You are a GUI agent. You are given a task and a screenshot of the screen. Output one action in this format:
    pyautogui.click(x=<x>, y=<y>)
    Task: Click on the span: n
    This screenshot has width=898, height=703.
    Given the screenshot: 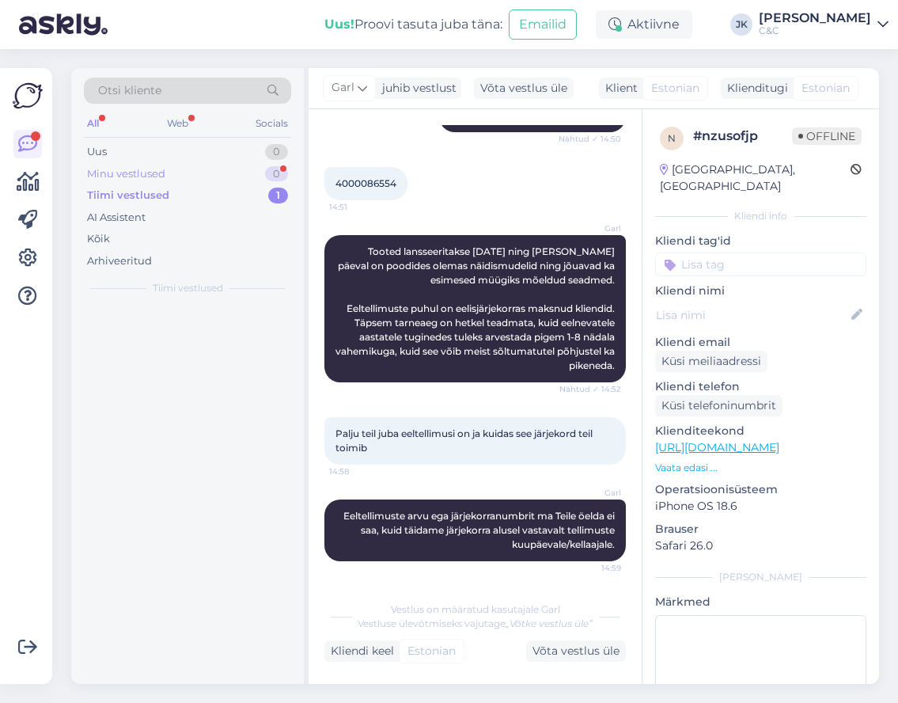 What is the action you would take?
    pyautogui.click(x=672, y=138)
    